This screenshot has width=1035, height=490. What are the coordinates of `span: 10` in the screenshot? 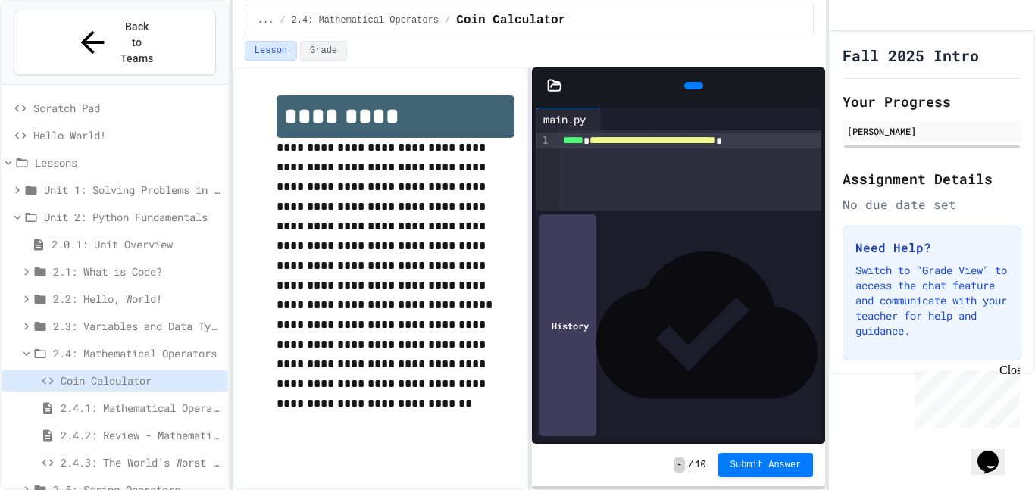 It's located at (700, 465).